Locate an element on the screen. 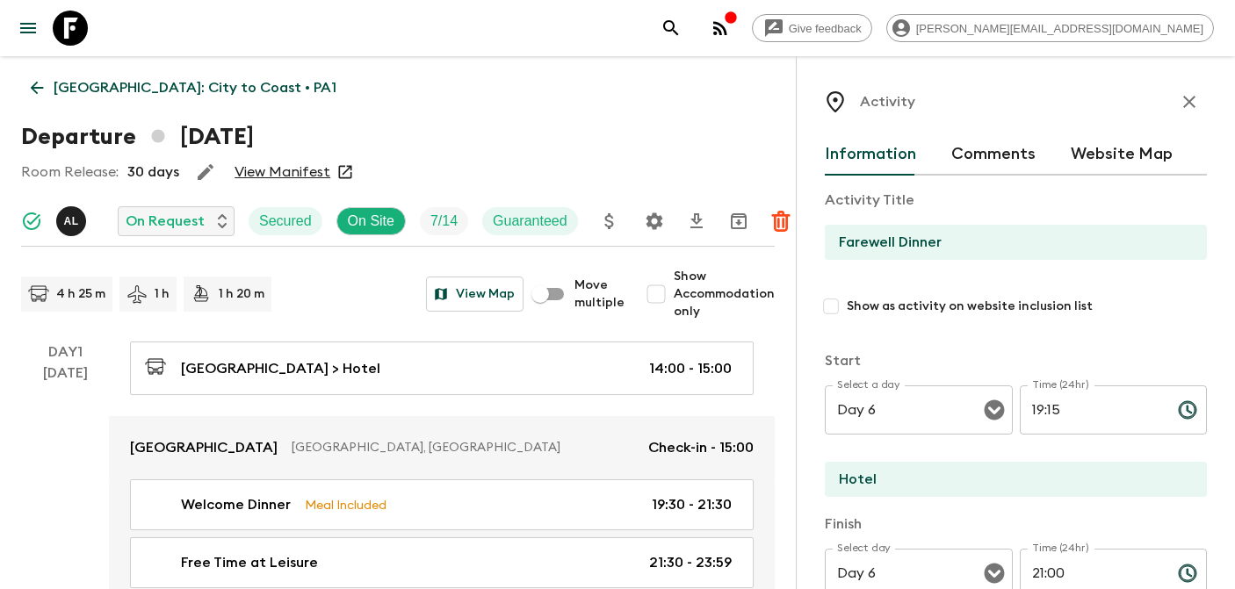 Image resolution: width=1235 pixels, height=589 pixels. p: Guaranteed is located at coordinates (530, 221).